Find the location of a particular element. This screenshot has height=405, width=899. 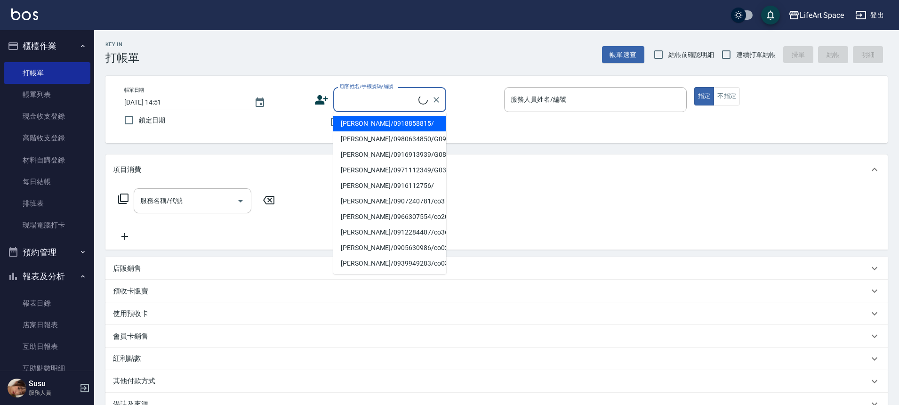

button: 櫃檯作業 is located at coordinates (47, 46).